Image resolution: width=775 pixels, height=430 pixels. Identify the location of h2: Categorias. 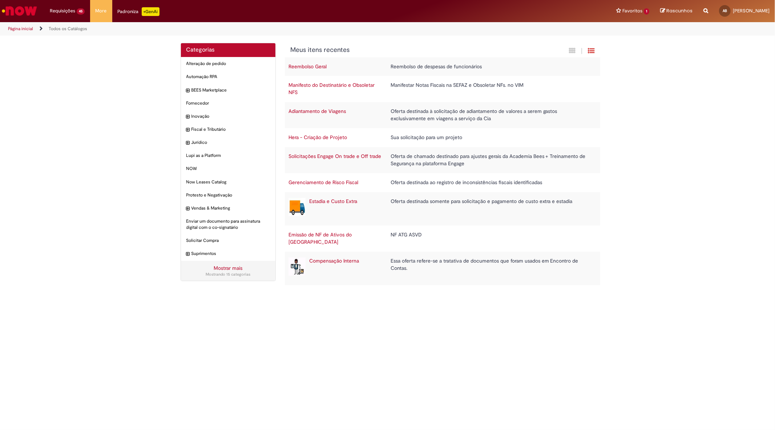
(228, 50).